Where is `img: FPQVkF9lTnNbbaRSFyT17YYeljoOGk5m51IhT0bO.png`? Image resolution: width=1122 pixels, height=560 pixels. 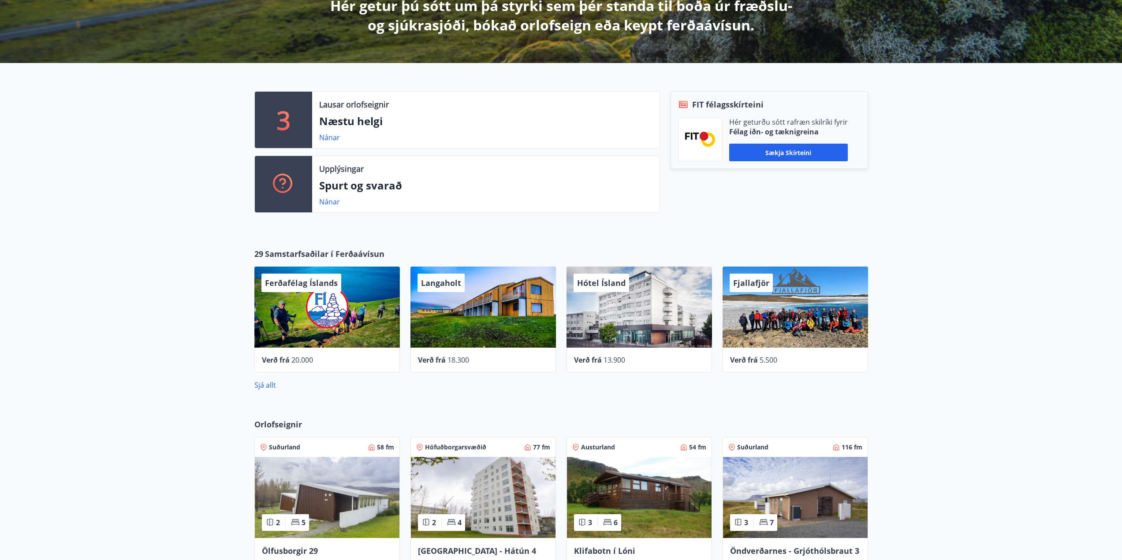 img: FPQVkF9lTnNbbaRSFyT17YYeljoOGk5m51IhT0bO.png is located at coordinates (700, 139).